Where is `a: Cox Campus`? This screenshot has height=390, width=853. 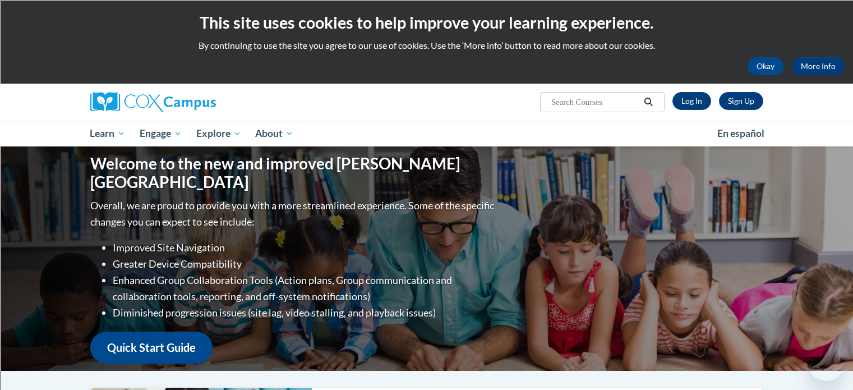 a: Cox Campus is located at coordinates (197, 102).